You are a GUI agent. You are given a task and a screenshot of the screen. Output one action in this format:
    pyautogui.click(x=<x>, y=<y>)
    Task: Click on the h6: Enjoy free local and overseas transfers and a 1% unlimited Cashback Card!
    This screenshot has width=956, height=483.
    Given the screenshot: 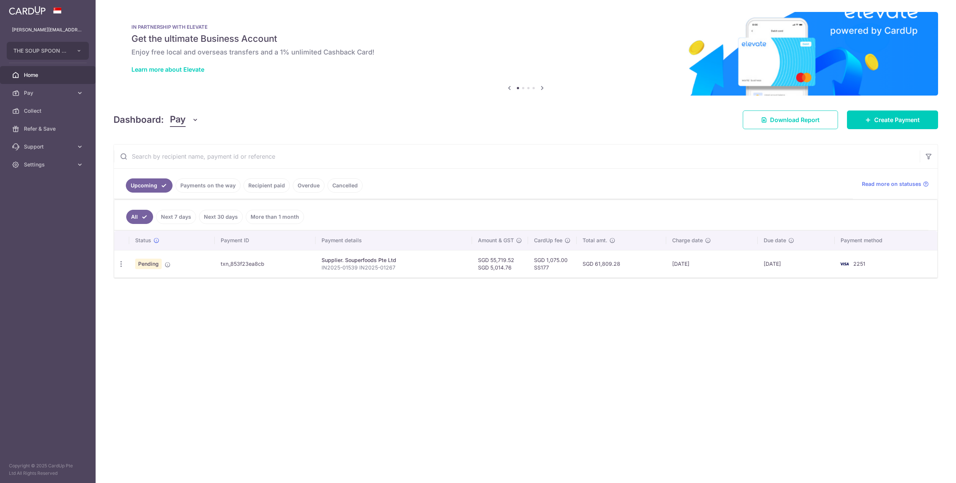 What is the action you would take?
    pyautogui.click(x=526, y=52)
    